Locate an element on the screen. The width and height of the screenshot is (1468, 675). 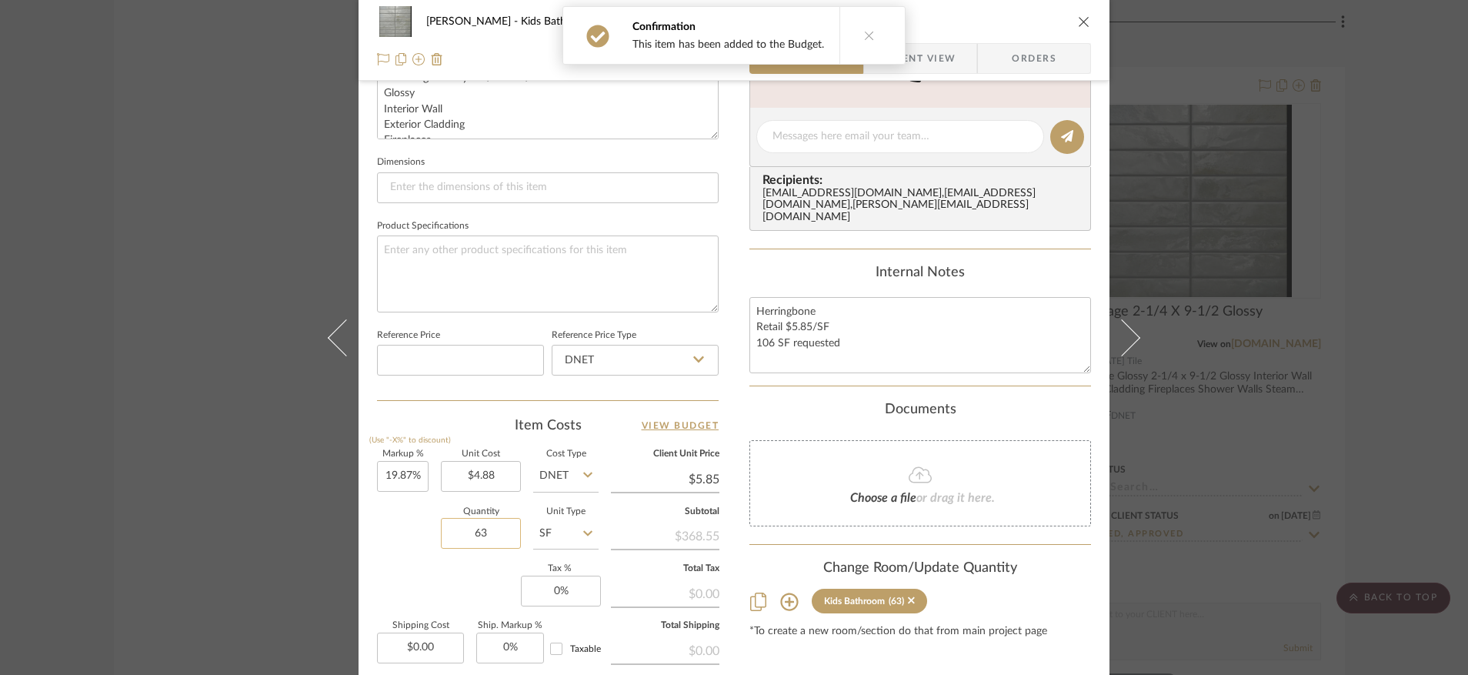
label: Unit Cost is located at coordinates (481, 454).